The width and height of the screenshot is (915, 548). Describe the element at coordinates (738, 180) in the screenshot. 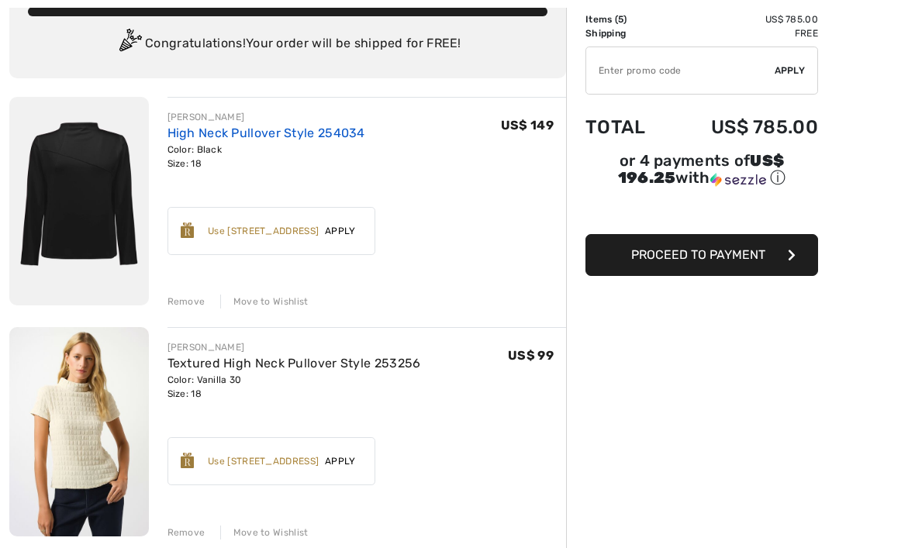

I see `img: Sezzle` at that location.